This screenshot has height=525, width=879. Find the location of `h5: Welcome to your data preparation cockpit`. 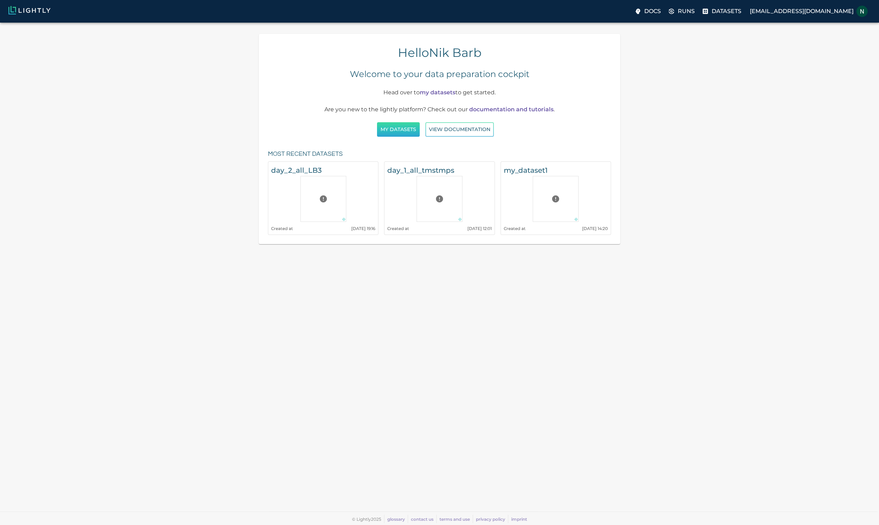

h5: Welcome to your data preparation cockpit is located at coordinates (440, 74).